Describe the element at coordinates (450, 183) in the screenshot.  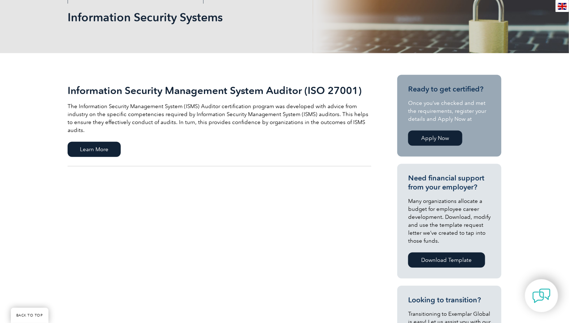
I see `h3: Need financial support from your employer?` at that location.